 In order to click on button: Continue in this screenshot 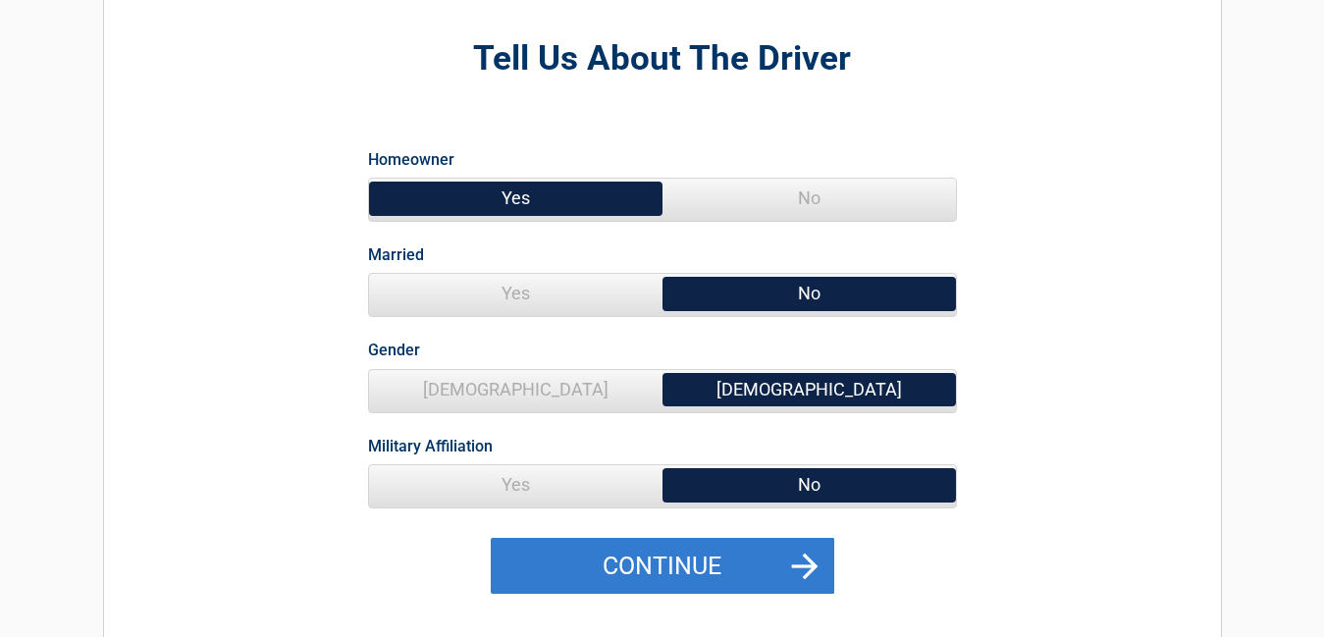, I will do `click(663, 566)`.